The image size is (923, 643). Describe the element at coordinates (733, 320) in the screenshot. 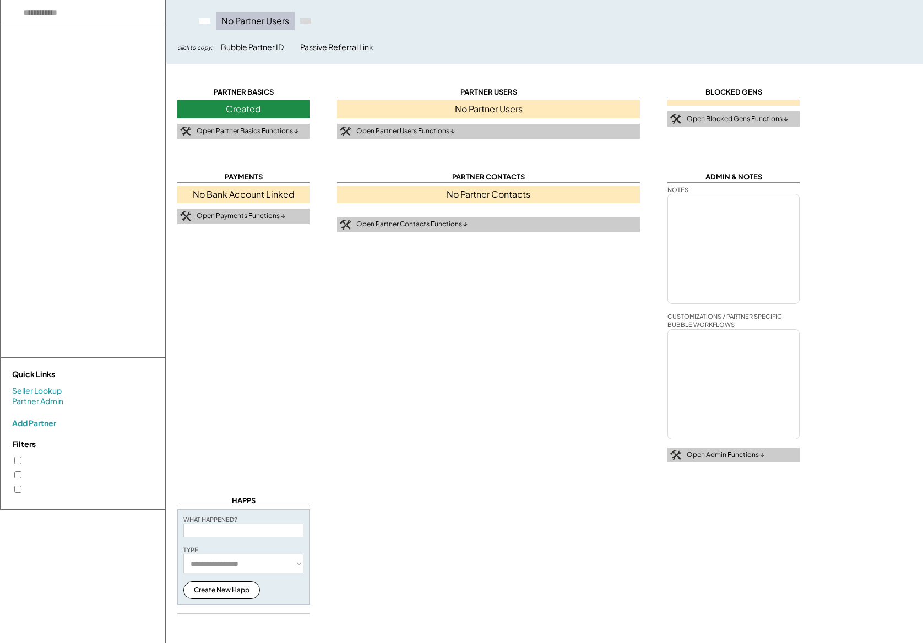

I see `div: CUSTOMIZATIONS / PARTNER SPECIFIC BUBBLE WORKFLOWS` at that location.